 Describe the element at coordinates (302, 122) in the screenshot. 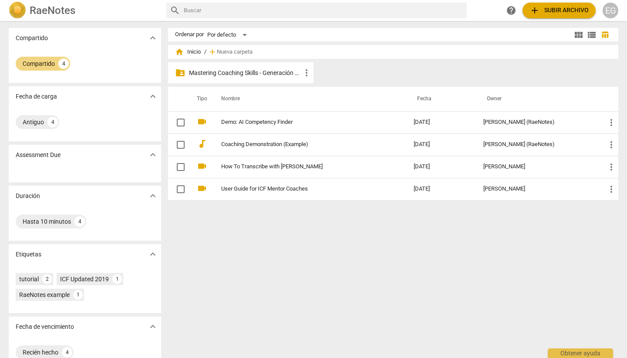

I see `a: Demo: AI Competency Finder` at that location.